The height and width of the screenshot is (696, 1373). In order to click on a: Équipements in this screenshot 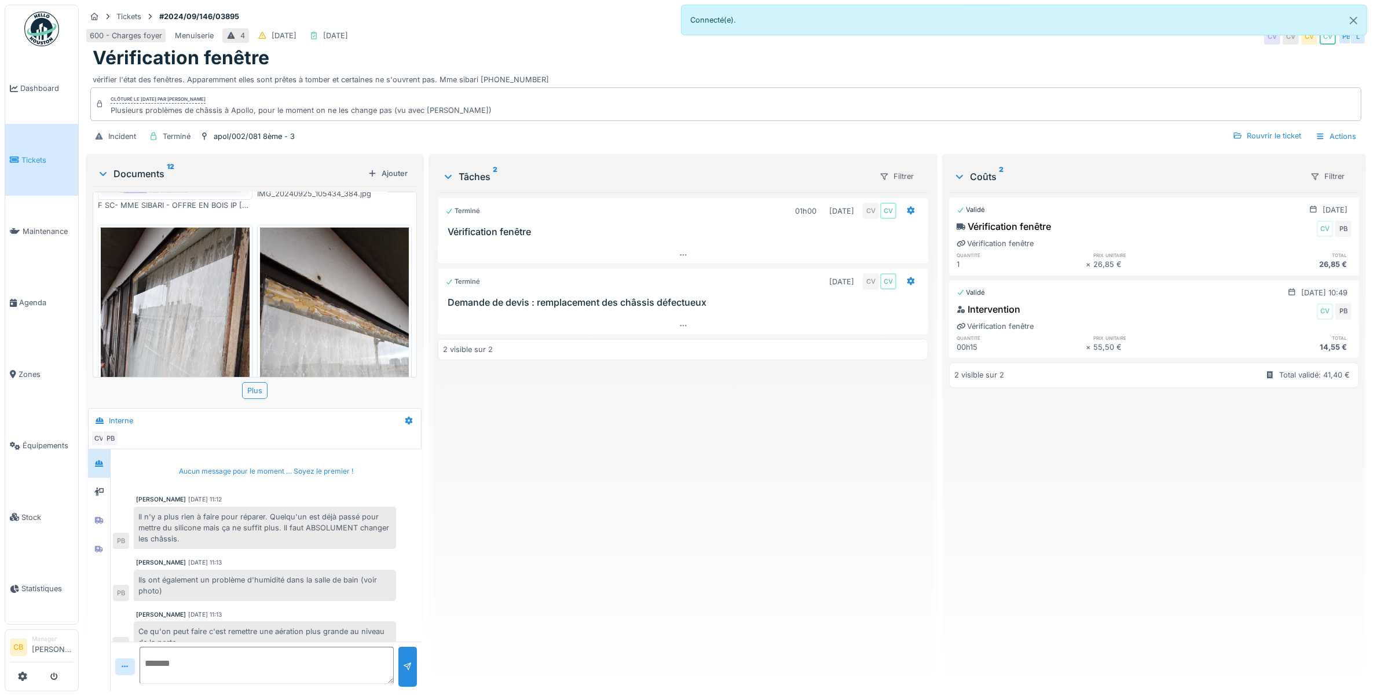, I will do `click(42, 445)`.